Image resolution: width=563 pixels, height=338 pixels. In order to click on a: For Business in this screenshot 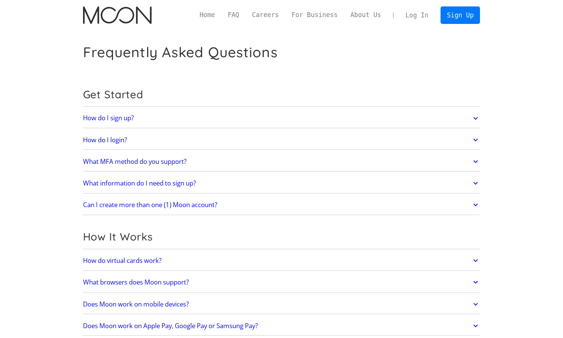, I will do `click(314, 15)`.